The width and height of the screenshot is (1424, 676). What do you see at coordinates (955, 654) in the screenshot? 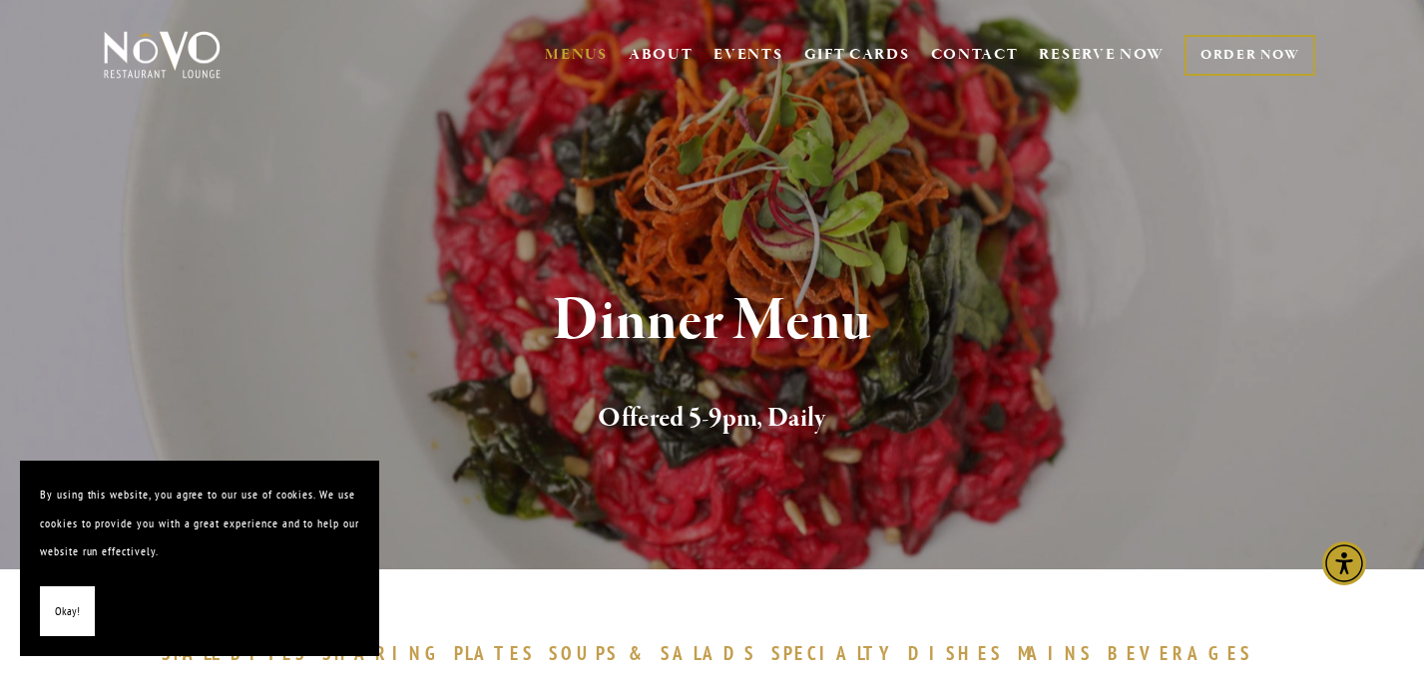
I see `span: DISHES` at bounding box center [955, 654].